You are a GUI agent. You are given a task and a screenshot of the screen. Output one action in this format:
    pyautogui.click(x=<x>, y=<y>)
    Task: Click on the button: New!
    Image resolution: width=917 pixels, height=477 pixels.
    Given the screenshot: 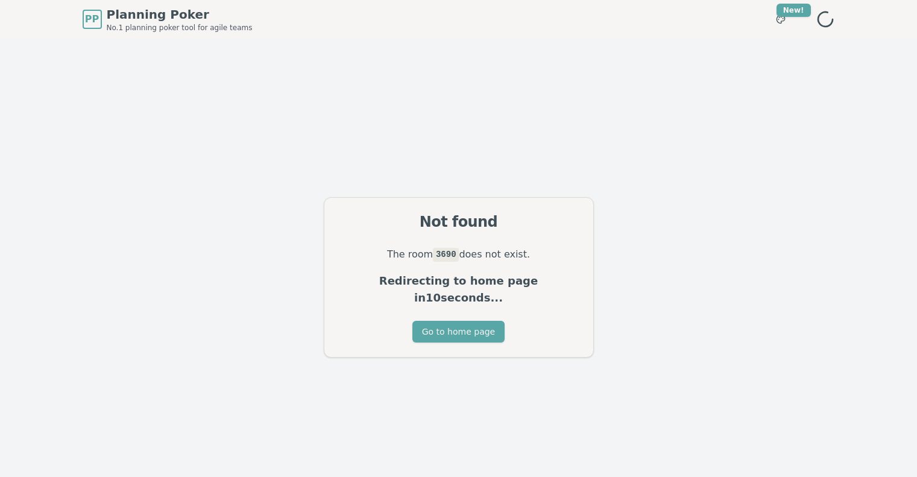 What is the action you would take?
    pyautogui.click(x=780, y=19)
    